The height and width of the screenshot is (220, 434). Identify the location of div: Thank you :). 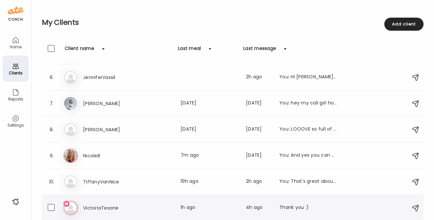
(308, 208).